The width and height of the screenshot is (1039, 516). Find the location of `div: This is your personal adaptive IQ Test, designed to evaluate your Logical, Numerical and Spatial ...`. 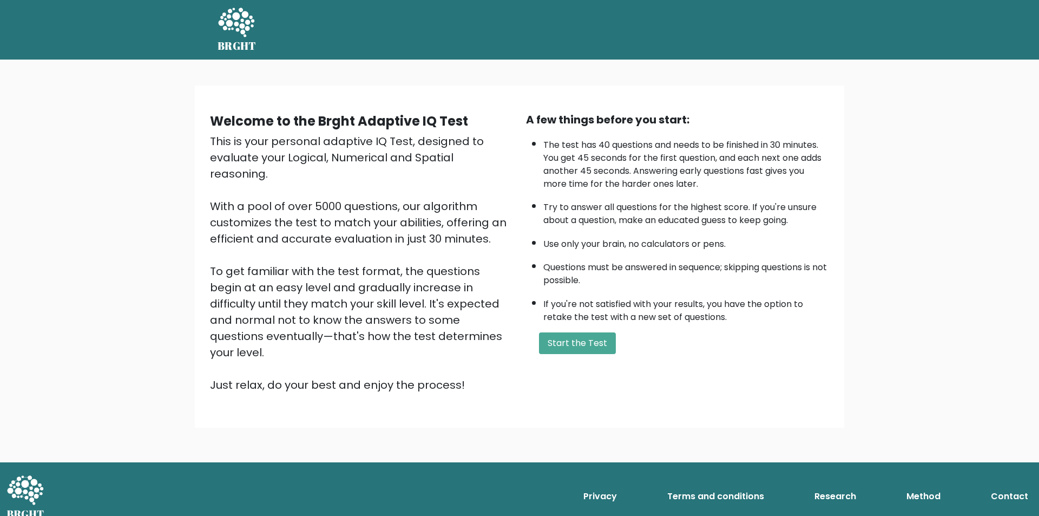

div: This is your personal adaptive IQ Test, designed to evaluate your Logical, Numerical and Spatial ... is located at coordinates (362, 263).